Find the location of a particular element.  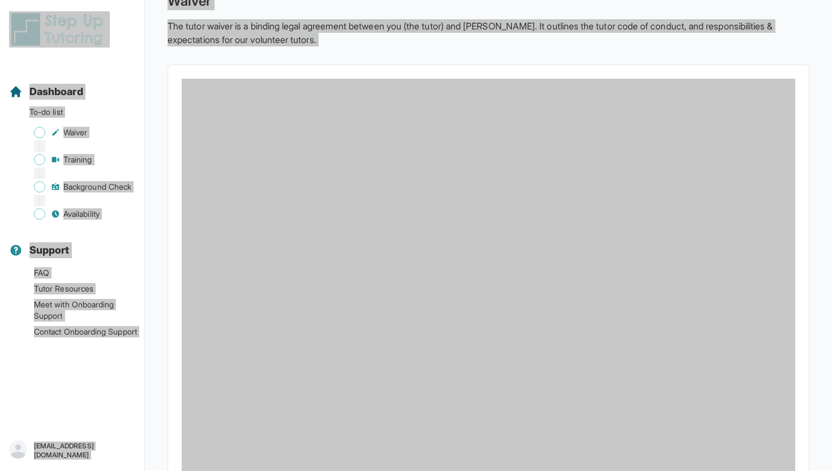

span: Waiver is located at coordinates (75, 133).